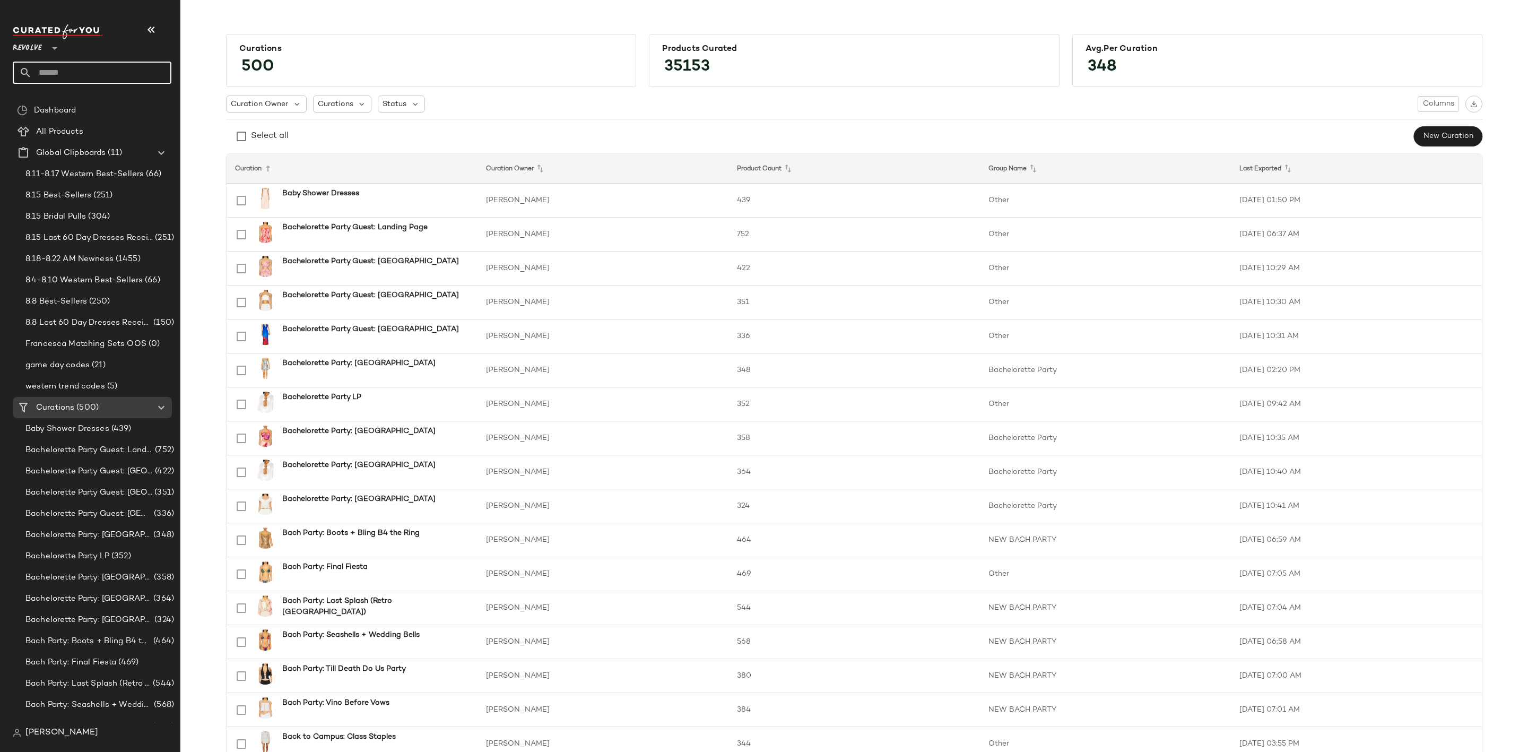  Describe the element at coordinates (162, 641) in the screenshot. I see `span: (464)` at that location.